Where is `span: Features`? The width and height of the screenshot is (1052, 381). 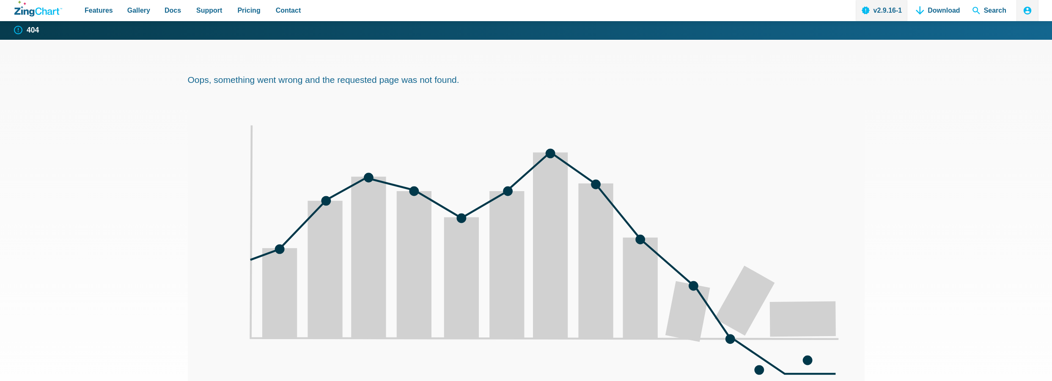 span: Features is located at coordinates (99, 10).